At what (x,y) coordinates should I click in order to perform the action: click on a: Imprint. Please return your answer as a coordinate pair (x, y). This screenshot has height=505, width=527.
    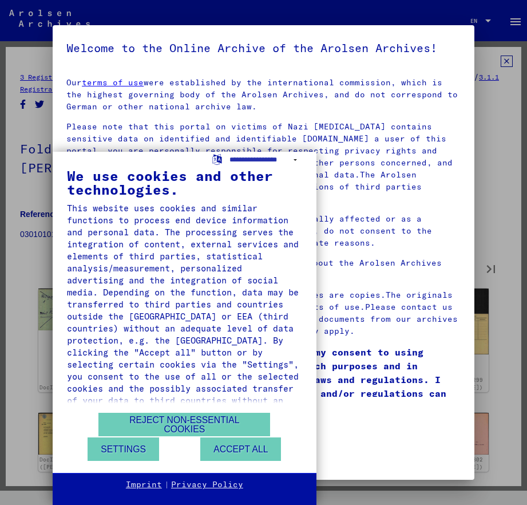
    Looking at the image, I should click on (144, 485).